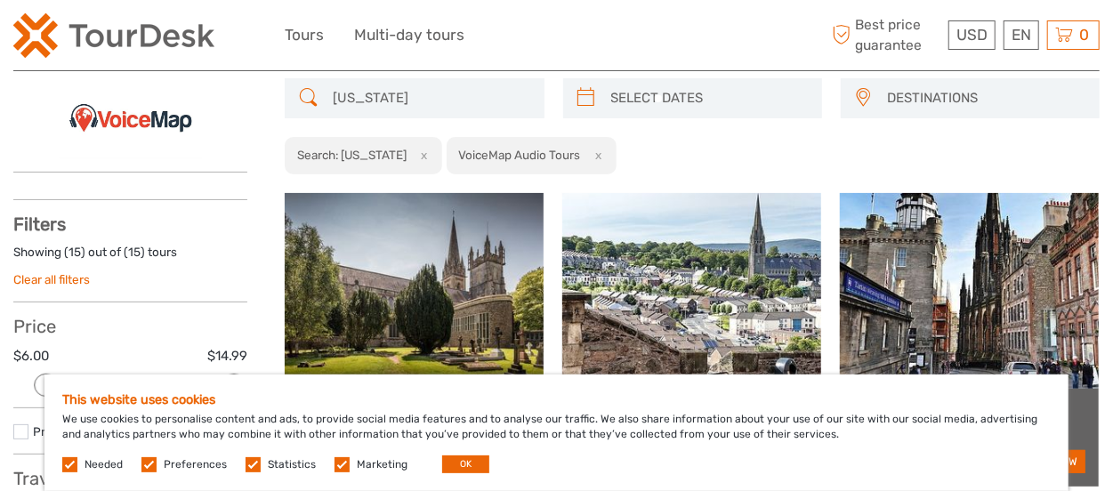 This screenshot has height=491, width=1113. Describe the element at coordinates (382, 465) in the screenshot. I see `label: Marketing` at that location.